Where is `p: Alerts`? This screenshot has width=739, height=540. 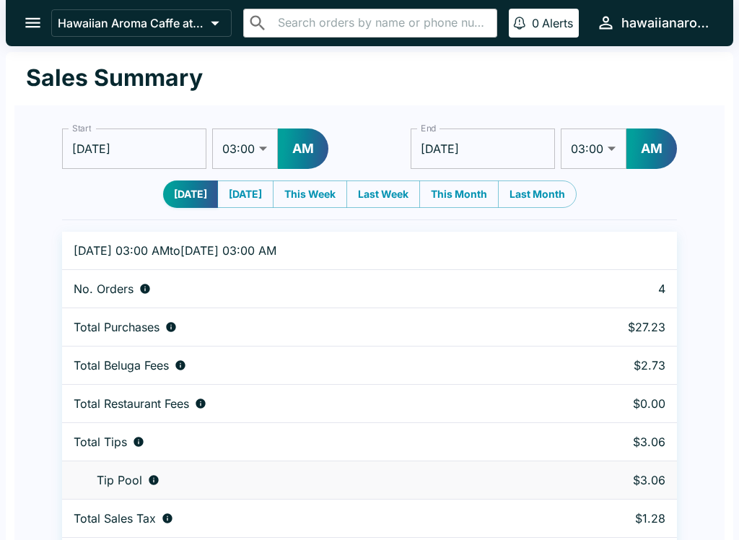
p: Alerts is located at coordinates (557, 23).